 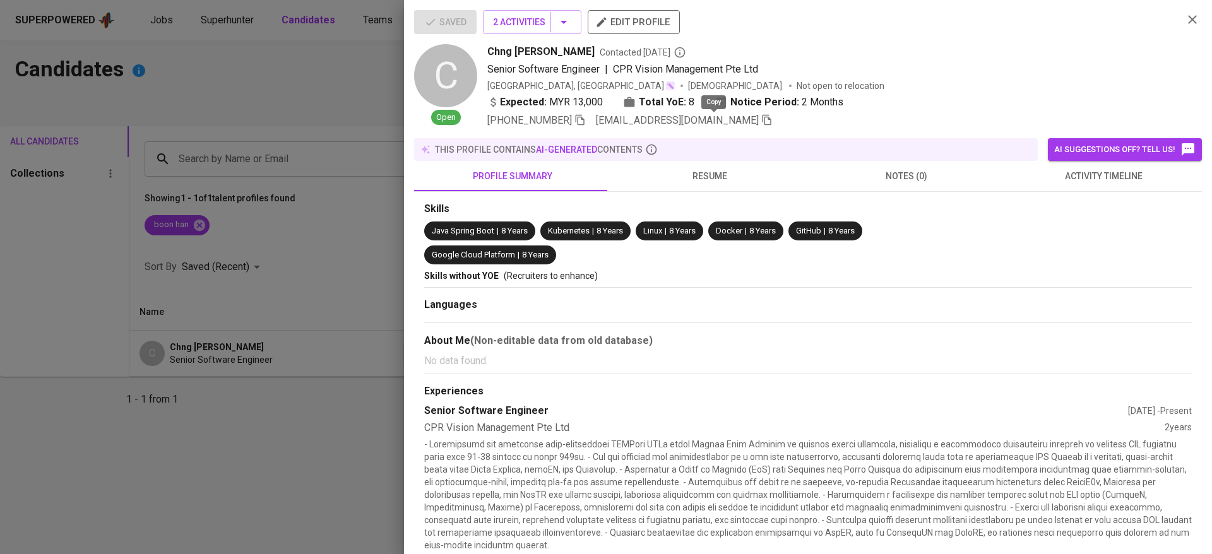 I want to click on div: 2 Months, so click(x=779, y=102).